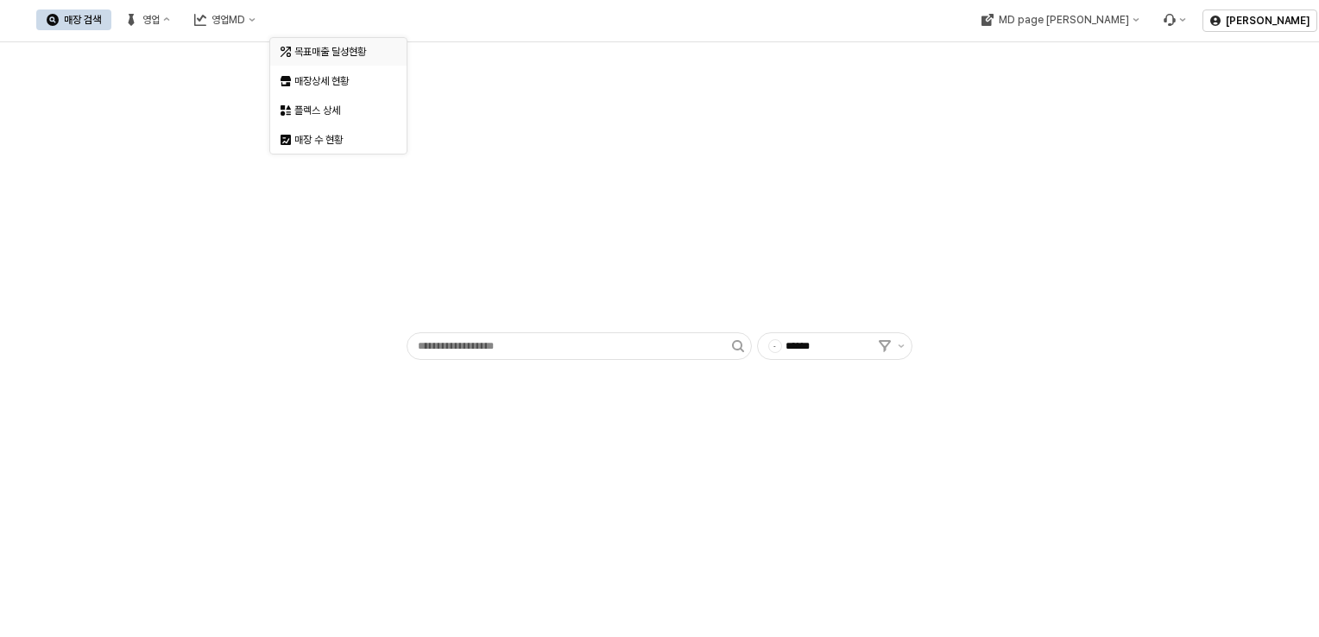  Describe the element at coordinates (148, 20) in the screenshot. I see `button: 영업` at that location.